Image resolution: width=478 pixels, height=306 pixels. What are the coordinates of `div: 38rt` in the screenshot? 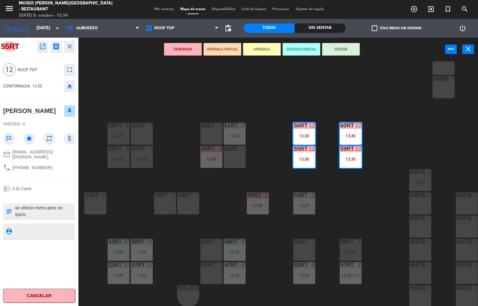 It's located at (131, 241).